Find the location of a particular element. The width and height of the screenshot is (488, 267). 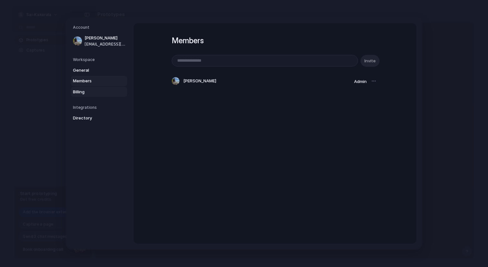

a: Members is located at coordinates (99, 81).